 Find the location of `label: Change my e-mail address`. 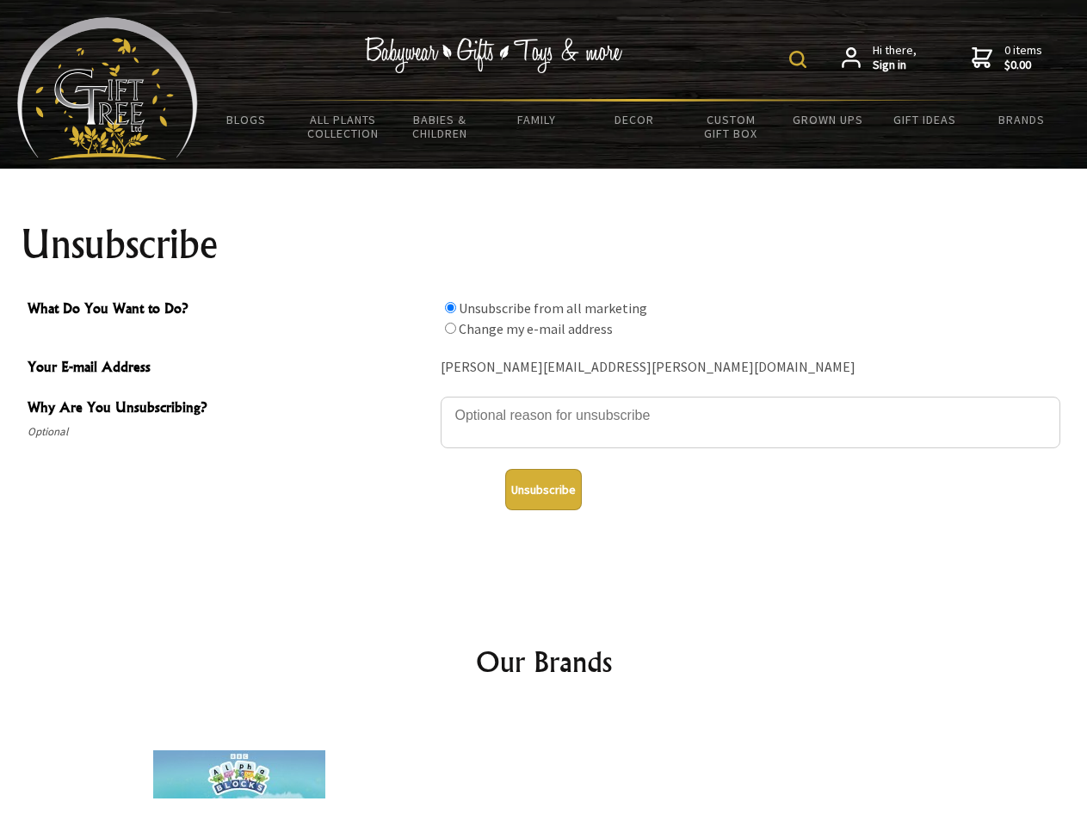

label: Change my e-mail address is located at coordinates (535, 329).